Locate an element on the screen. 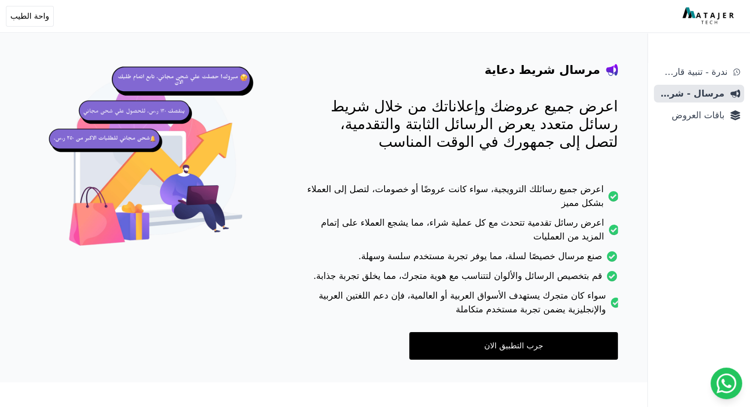  li: صنع مرسال خصيصًا لسلة، مما يوفر تجربة مستخدم سلسة وسهلة. is located at coordinates (462, 259).